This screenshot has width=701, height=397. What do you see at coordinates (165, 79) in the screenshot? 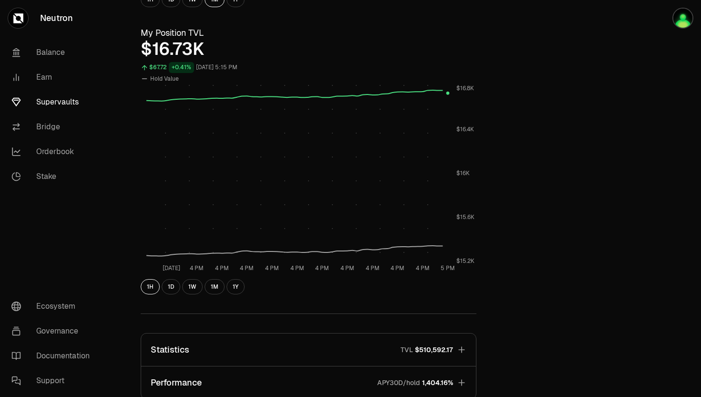
I see `span: Hold Value` at bounding box center [165, 79].